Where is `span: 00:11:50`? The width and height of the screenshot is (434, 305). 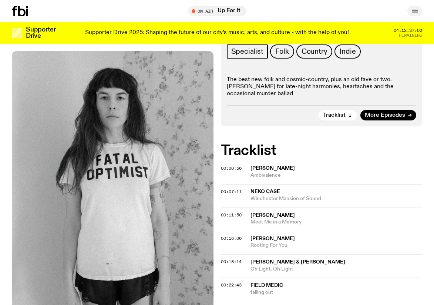
span: 00:11:50 is located at coordinates (231, 215).